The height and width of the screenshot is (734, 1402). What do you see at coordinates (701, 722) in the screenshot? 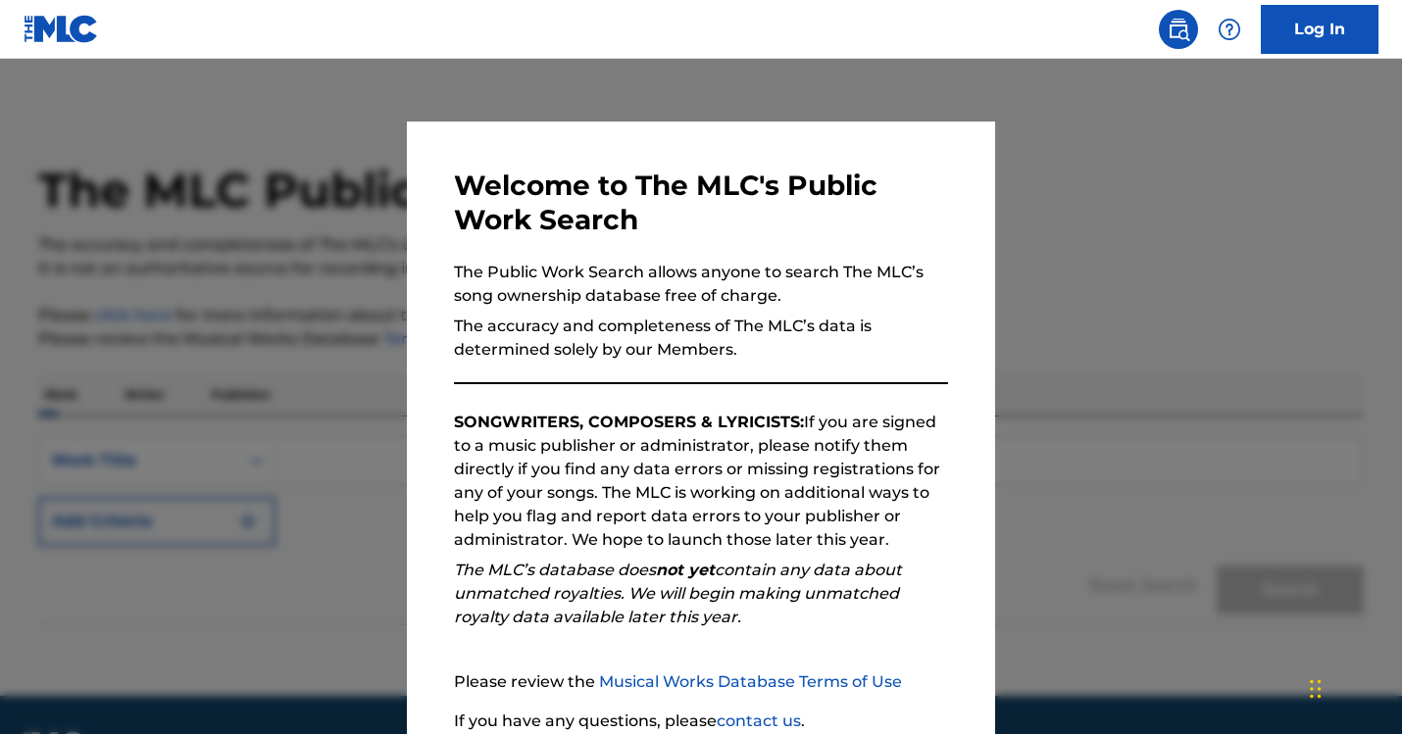
I see `p: If you have any questions, please .` at bounding box center [701, 722].